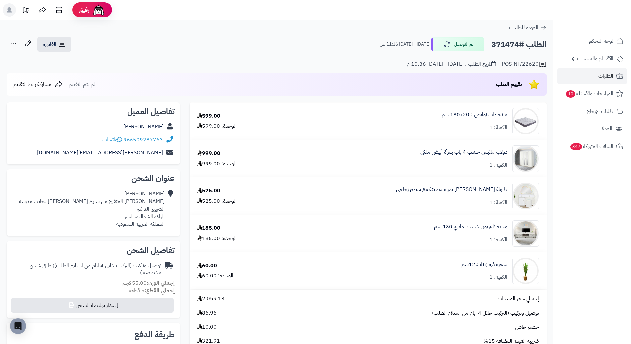  What do you see at coordinates (592, 94) in the screenshot?
I see `a: المراجعات والأسئلة10` at bounding box center [592, 94].